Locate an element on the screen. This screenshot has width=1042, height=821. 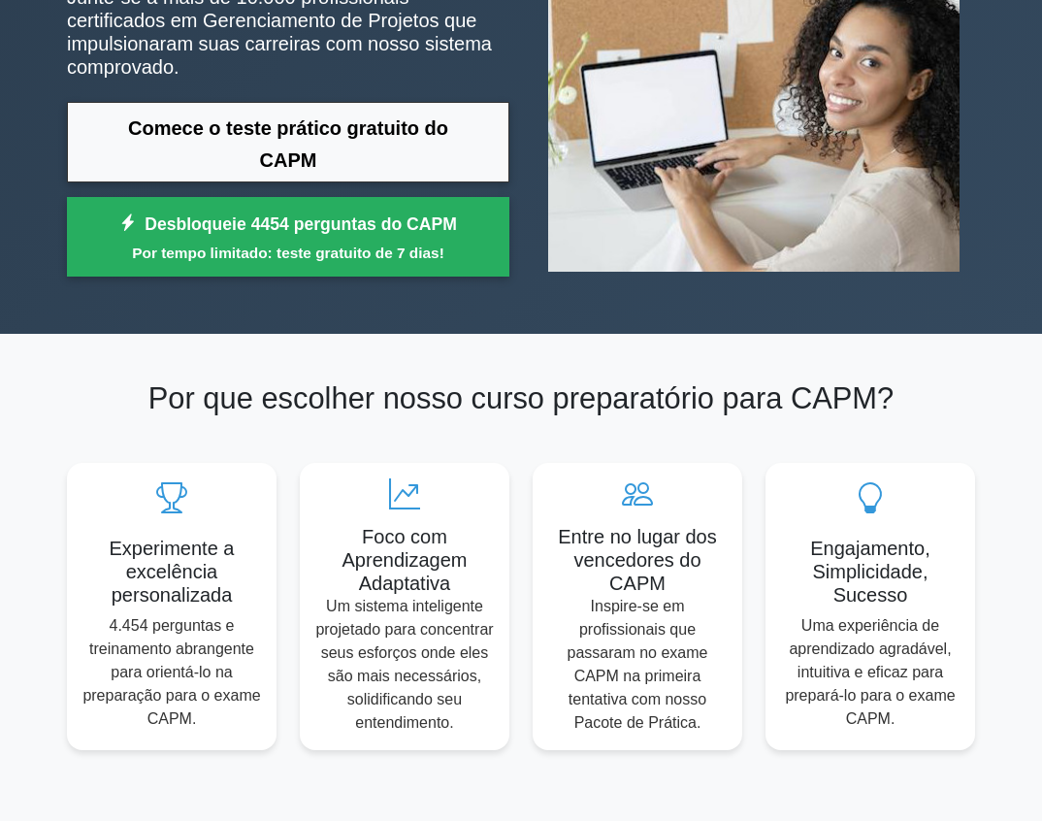
font: Uma experiência de aprendizado agradável, intuitiva e eficaz para prepará-lo para o exame CAPM. is located at coordinates (870, 672).